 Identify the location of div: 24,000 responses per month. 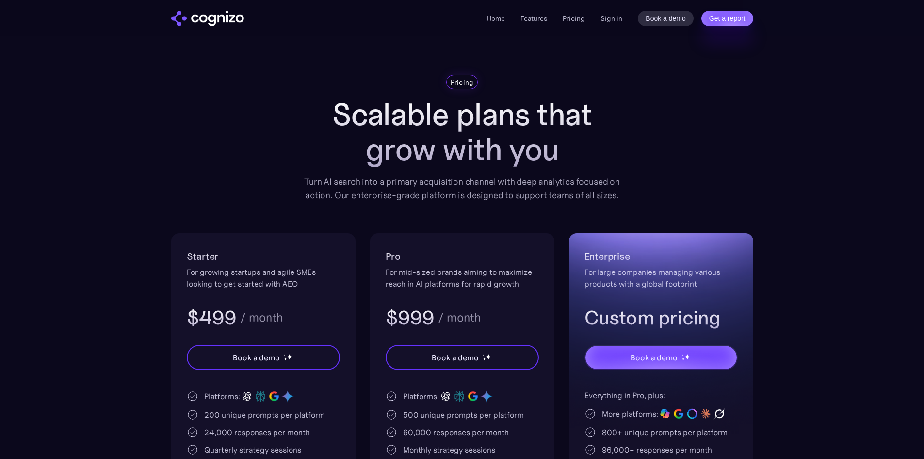
(257, 432).